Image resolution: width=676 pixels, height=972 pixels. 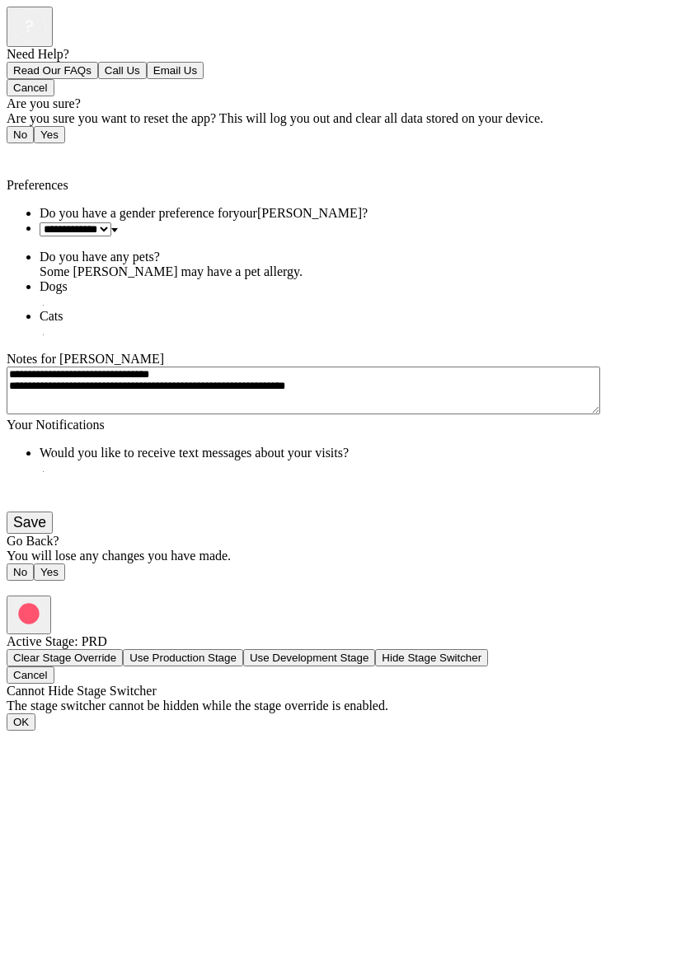 I want to click on input: Cats, so click(x=43, y=334).